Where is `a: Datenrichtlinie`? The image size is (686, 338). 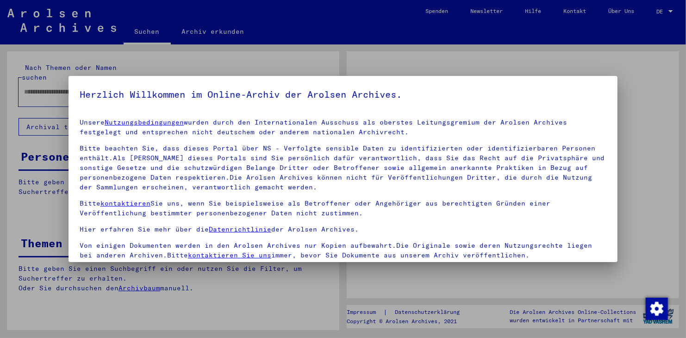
a: Datenrichtlinie is located at coordinates (240, 229).